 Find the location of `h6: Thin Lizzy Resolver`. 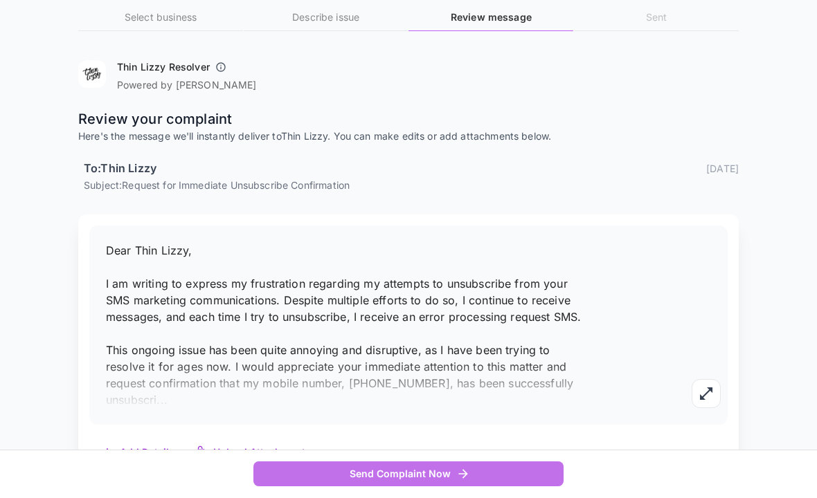

h6: Thin Lizzy Resolver is located at coordinates (163, 68).